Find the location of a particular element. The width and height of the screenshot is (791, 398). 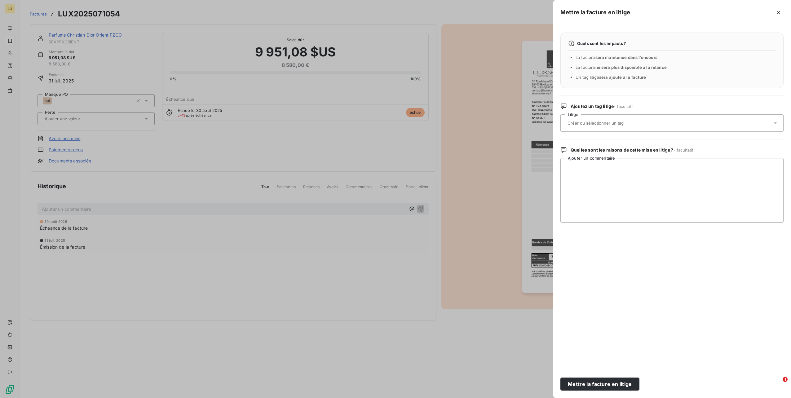

span: sera maintenue dans l’encours is located at coordinates (626, 57).